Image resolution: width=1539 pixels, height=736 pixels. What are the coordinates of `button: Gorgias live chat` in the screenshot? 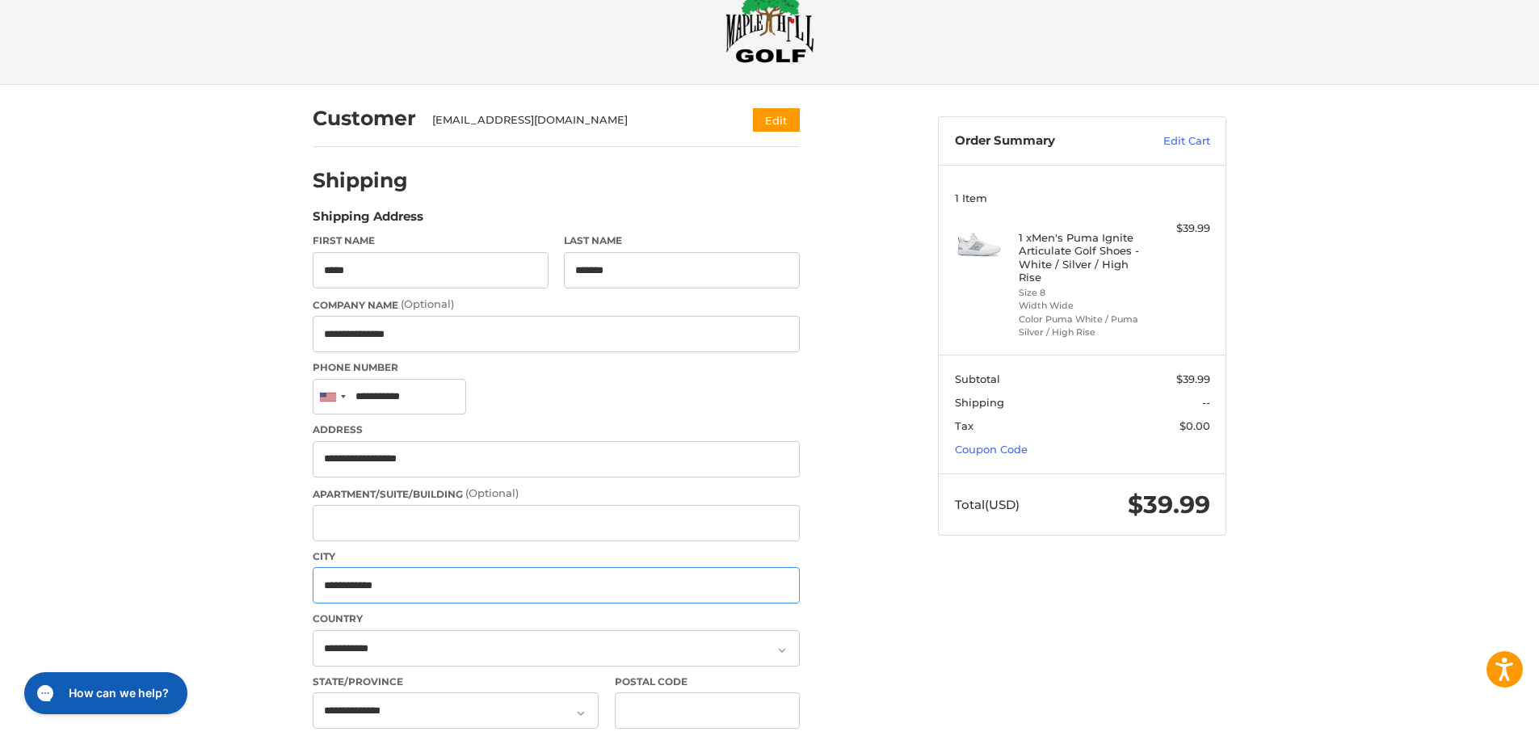 It's located at (90, 27).